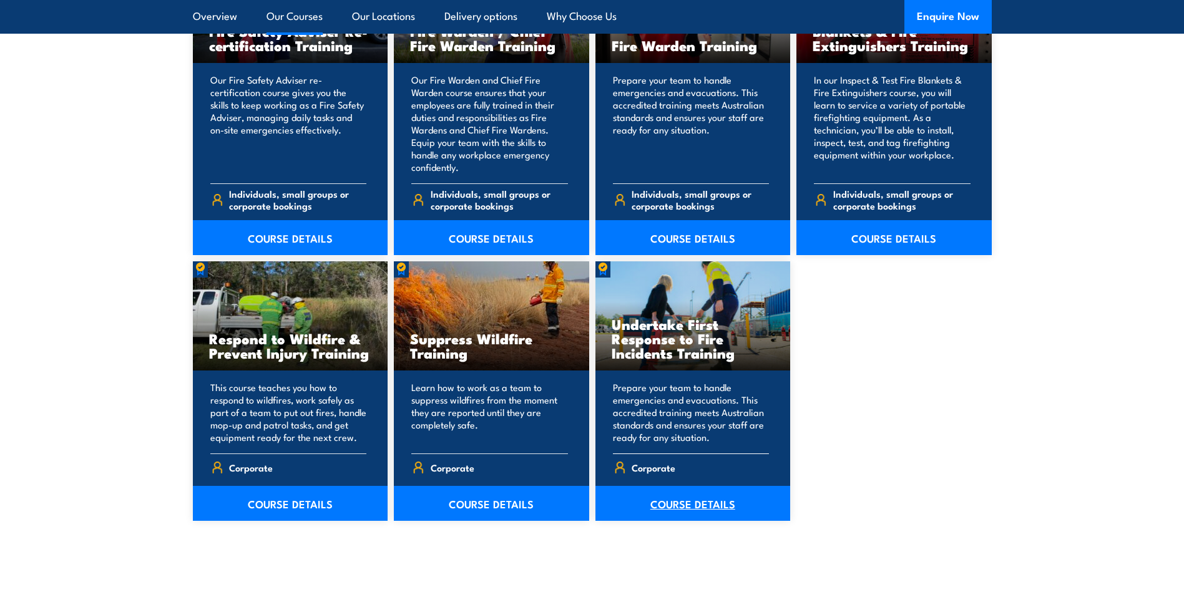 The height and width of the screenshot is (600, 1184). I want to click on p: In our Inspect & Test Fire Blankets & Fire Extinguishers course, you will learn to service a vari..., so click(892, 124).